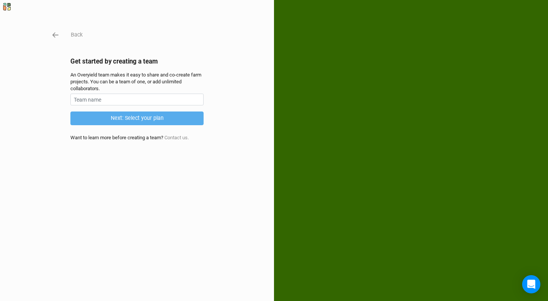 The image size is (548, 301). What do you see at coordinates (137, 118) in the screenshot?
I see `button: Next: Select your plan` at bounding box center [137, 118].